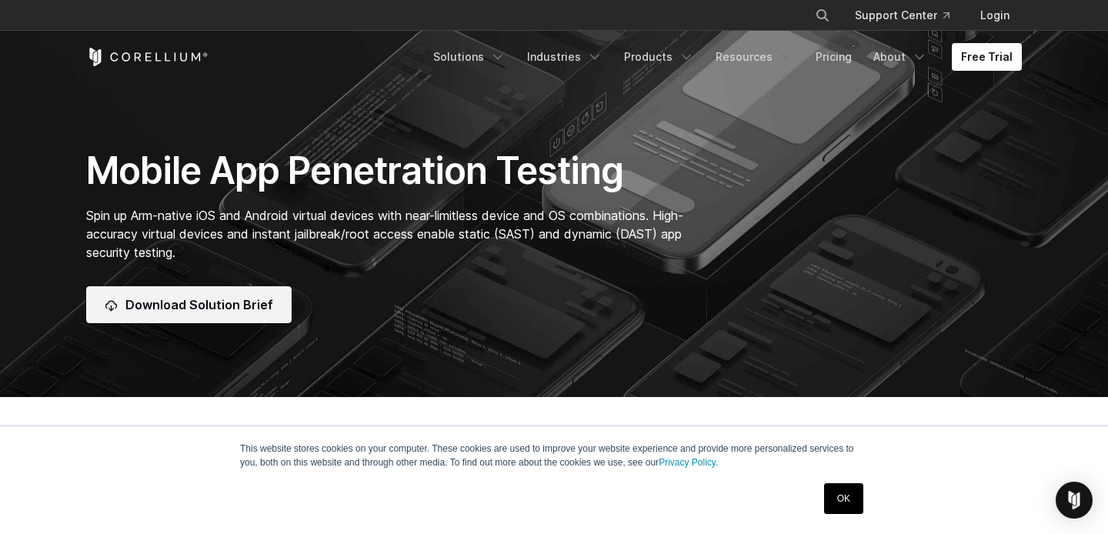  I want to click on a: Free Trial, so click(987, 57).